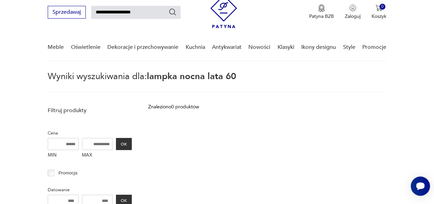  What do you see at coordinates (67, 12) in the screenshot?
I see `button: Sprzedawaj` at bounding box center [67, 12].